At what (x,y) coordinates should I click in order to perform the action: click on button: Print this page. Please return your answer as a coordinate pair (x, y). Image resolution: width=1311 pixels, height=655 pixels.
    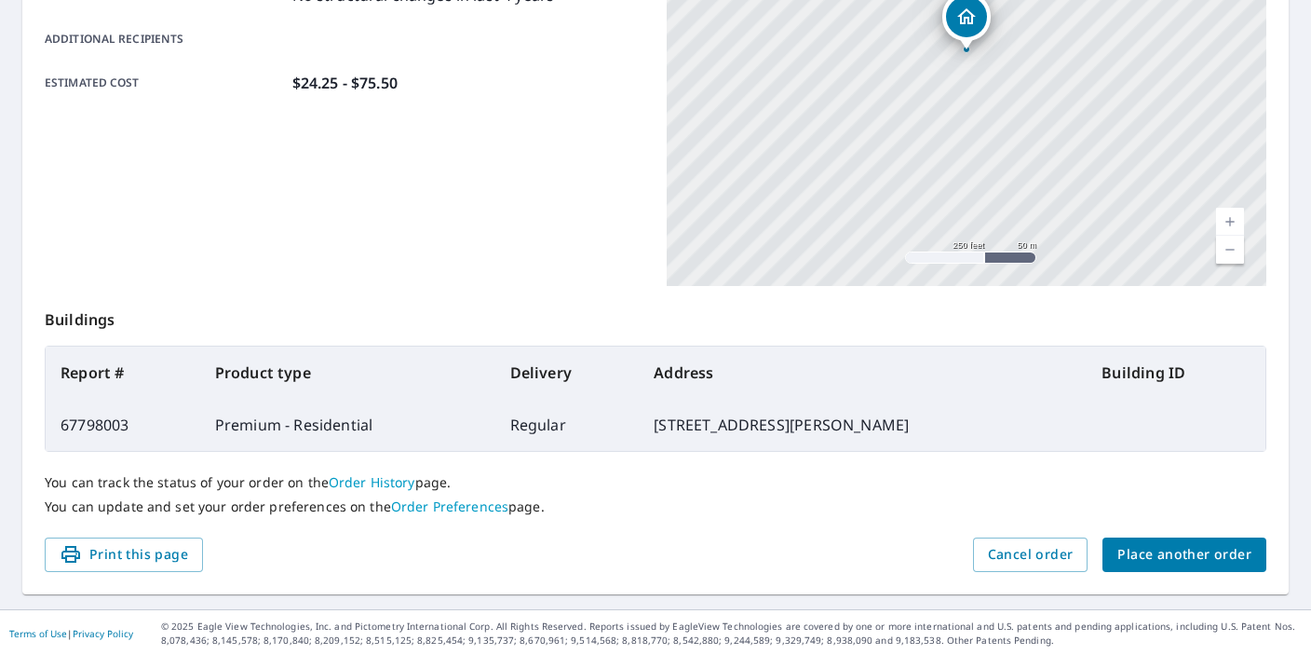
    Looking at the image, I should click on (124, 554).